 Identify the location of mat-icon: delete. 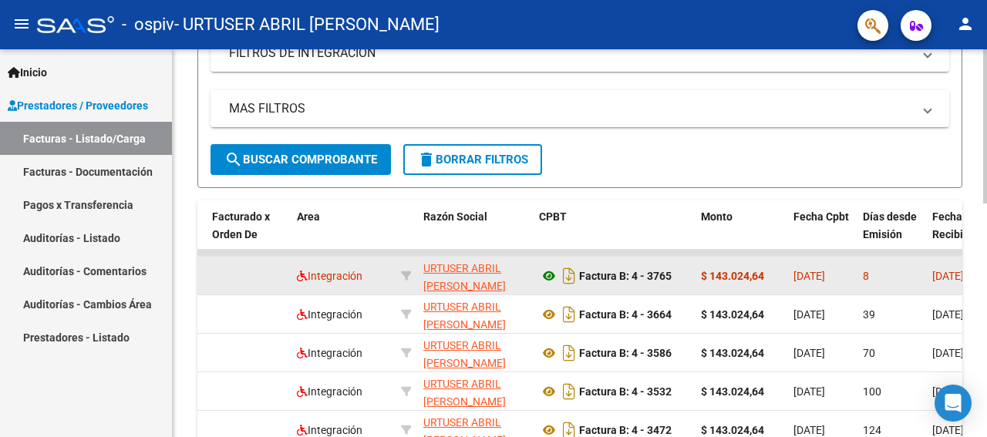
(427, 160).